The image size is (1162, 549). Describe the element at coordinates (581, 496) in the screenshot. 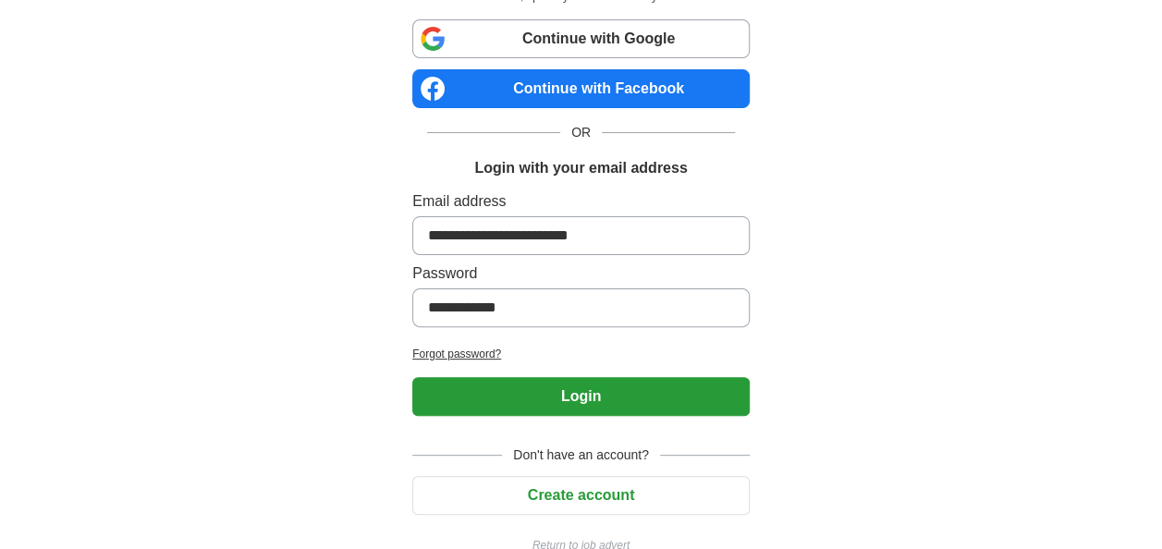

I see `button: Create account` at that location.